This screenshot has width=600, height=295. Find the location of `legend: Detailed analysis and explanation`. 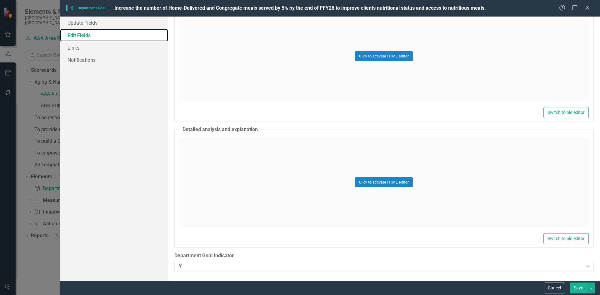

legend: Detailed analysis and explanation is located at coordinates (220, 130).